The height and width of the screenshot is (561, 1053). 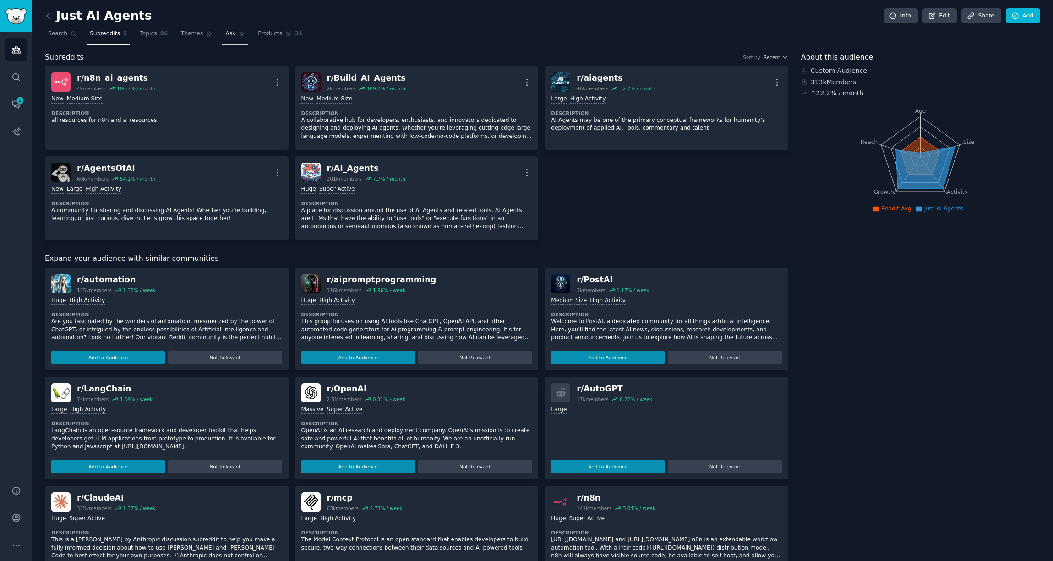 What do you see at coordinates (115, 388) in the screenshot?
I see `div: r/ LangChain` at bounding box center [115, 388].